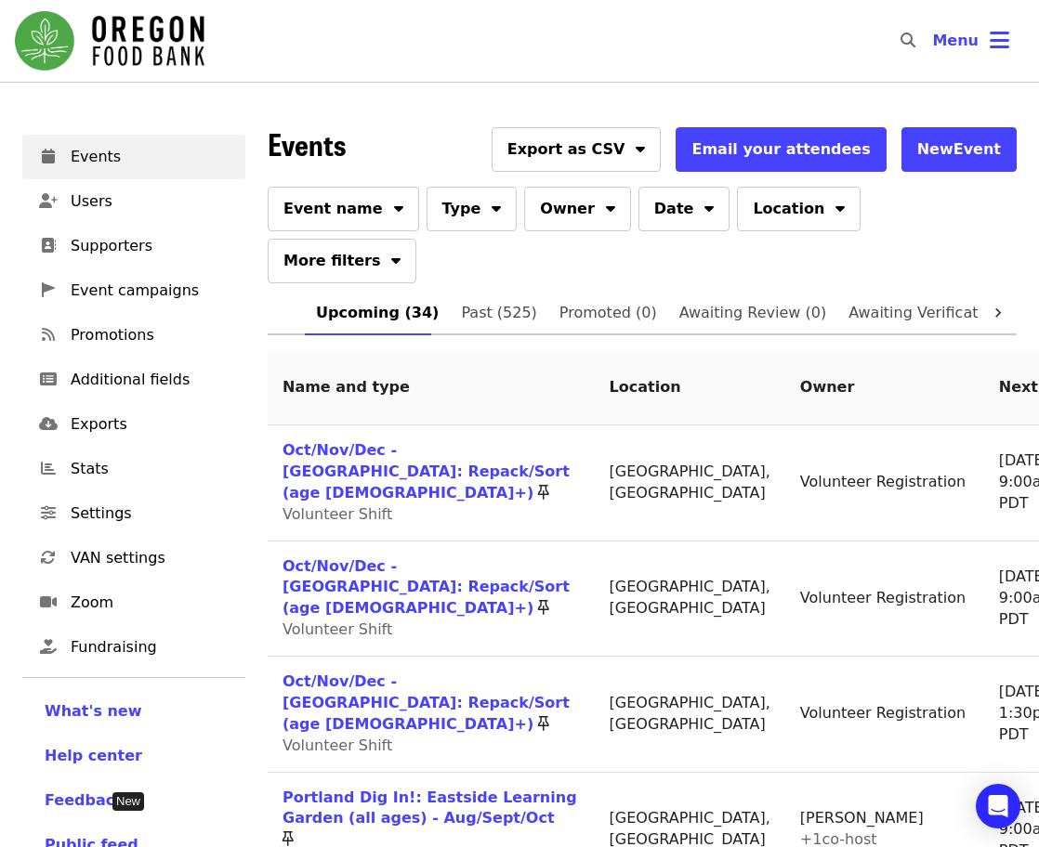 Image resolution: width=1039 pixels, height=847 pixels. Describe the element at coordinates (608, 313) in the screenshot. I see `span: Promoted (0)` at that location.